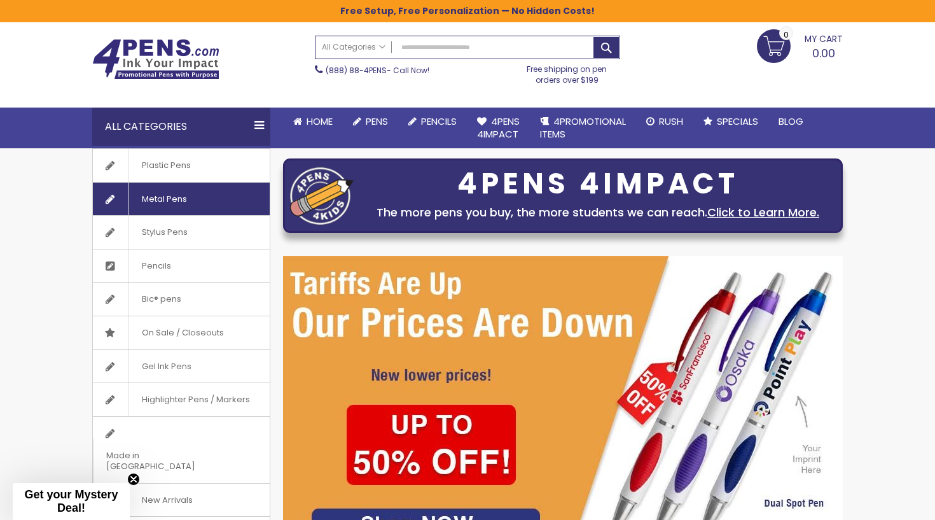 The height and width of the screenshot is (520, 935). What do you see at coordinates (824, 53) in the screenshot?
I see `span: 0.00` at bounding box center [824, 53].